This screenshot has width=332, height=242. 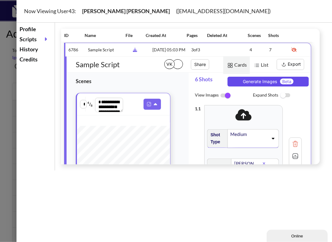 What do you see at coordinates (296, 156) in the screenshot?
I see `img: Expand Icon` at bounding box center [296, 156].